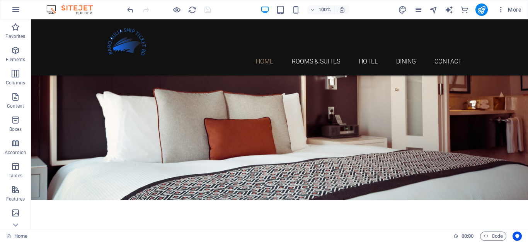 This screenshot has height=242, width=528. I want to click on span: 00 00, so click(467, 236).